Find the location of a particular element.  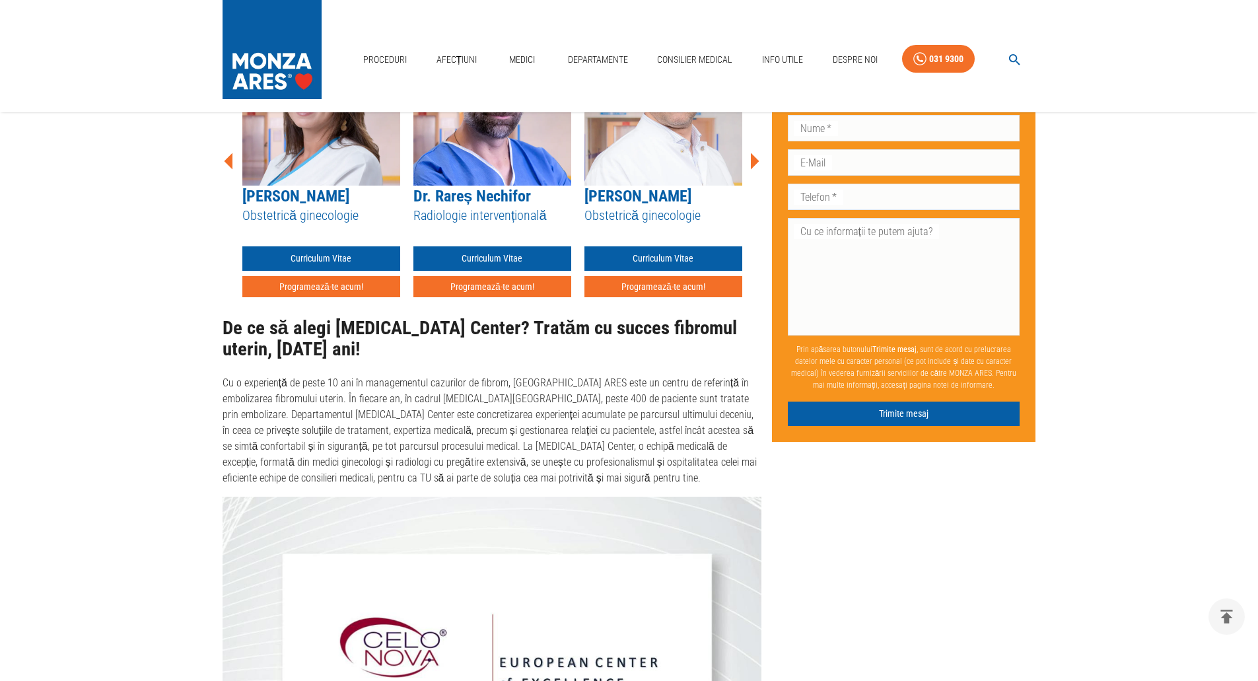

a: Departamente is located at coordinates (598, 59).